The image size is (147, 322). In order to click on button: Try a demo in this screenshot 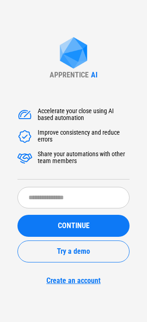, I will do `click(73, 252)`.